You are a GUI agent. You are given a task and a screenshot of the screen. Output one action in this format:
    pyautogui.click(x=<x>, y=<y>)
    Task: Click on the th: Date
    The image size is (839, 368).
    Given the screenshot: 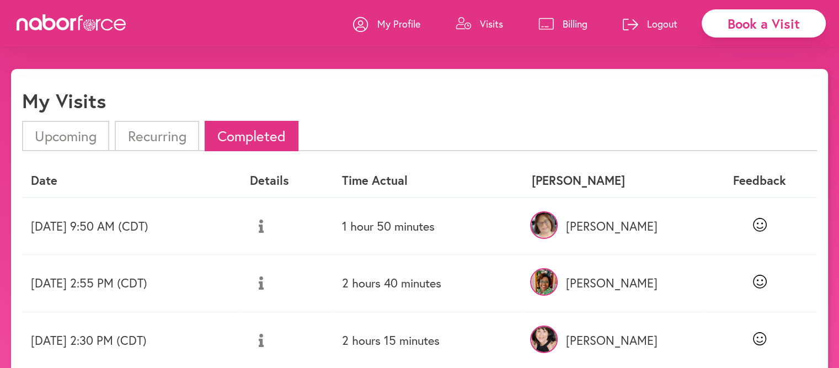 What is the action you would take?
    pyautogui.click(x=131, y=180)
    